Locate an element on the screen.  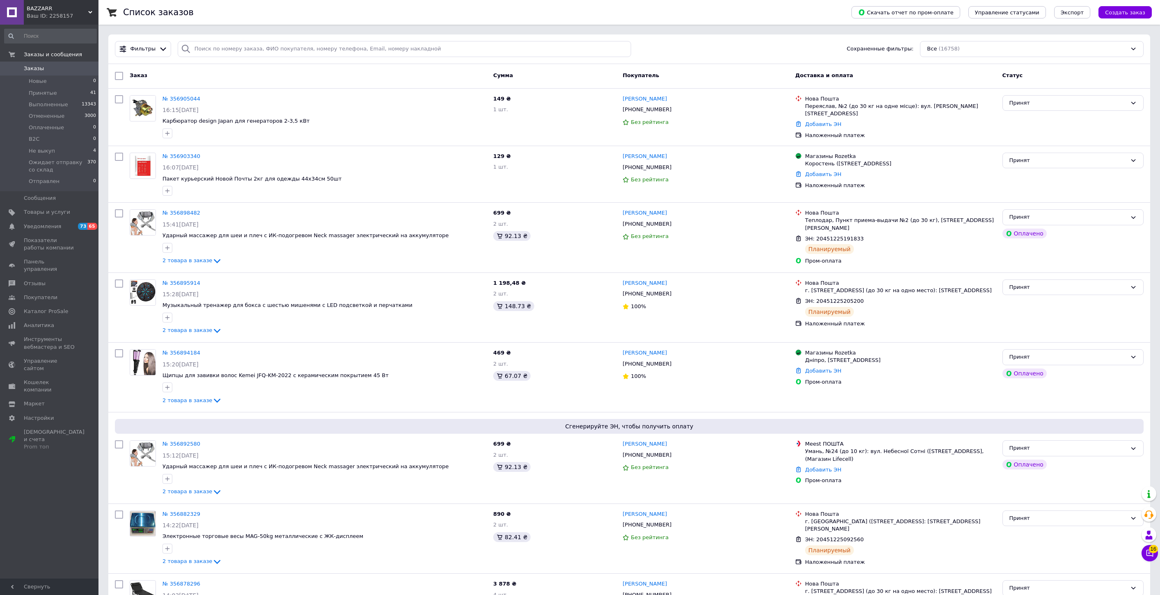
a: Создать заказ is located at coordinates (1121, 12).